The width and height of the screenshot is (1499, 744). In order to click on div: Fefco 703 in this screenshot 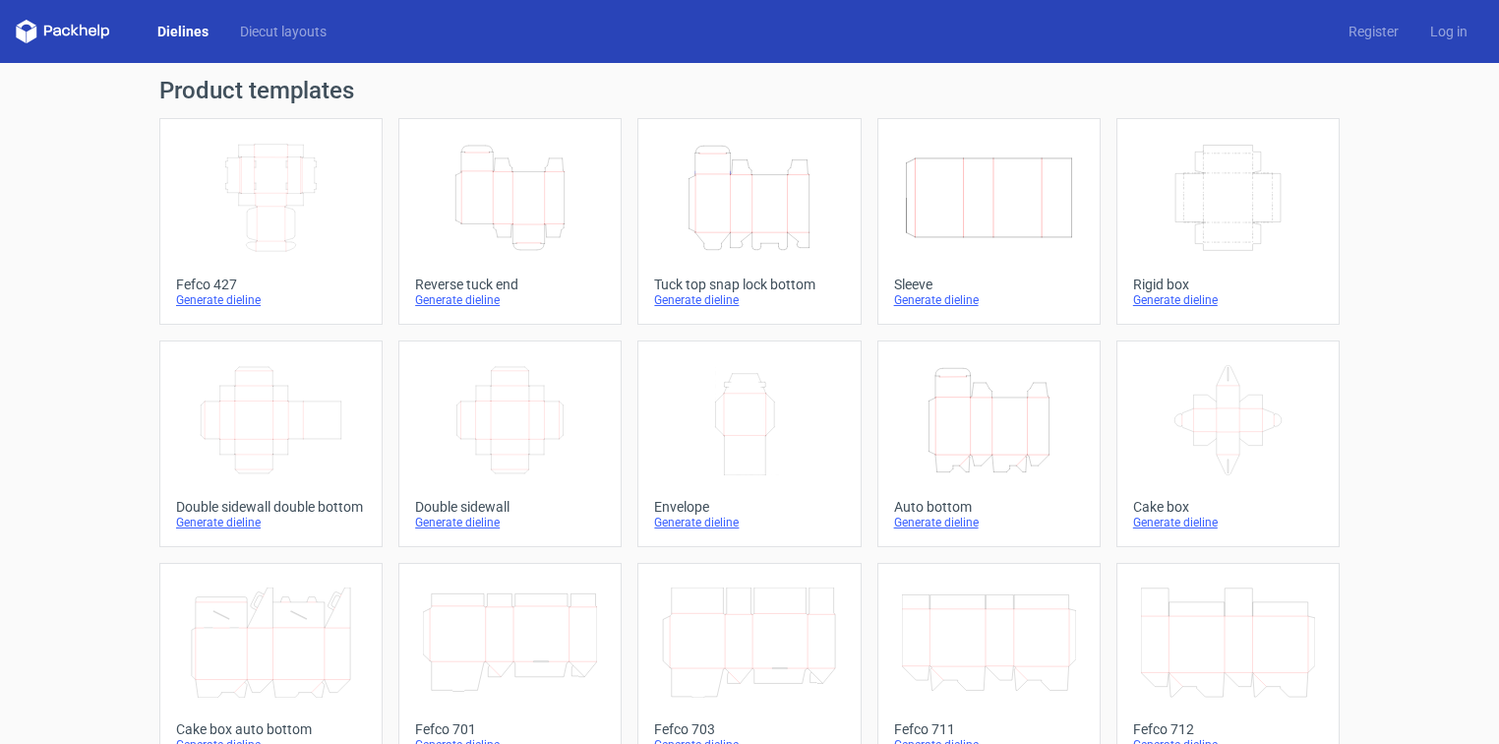, I will do `click(749, 729)`.